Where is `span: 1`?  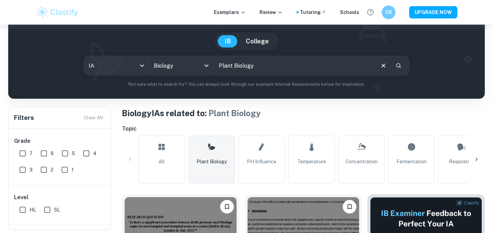 span: 1 is located at coordinates (73, 170).